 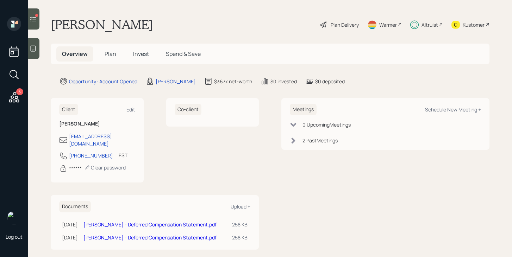 I want to click on div: $0 deposited, so click(x=330, y=81).